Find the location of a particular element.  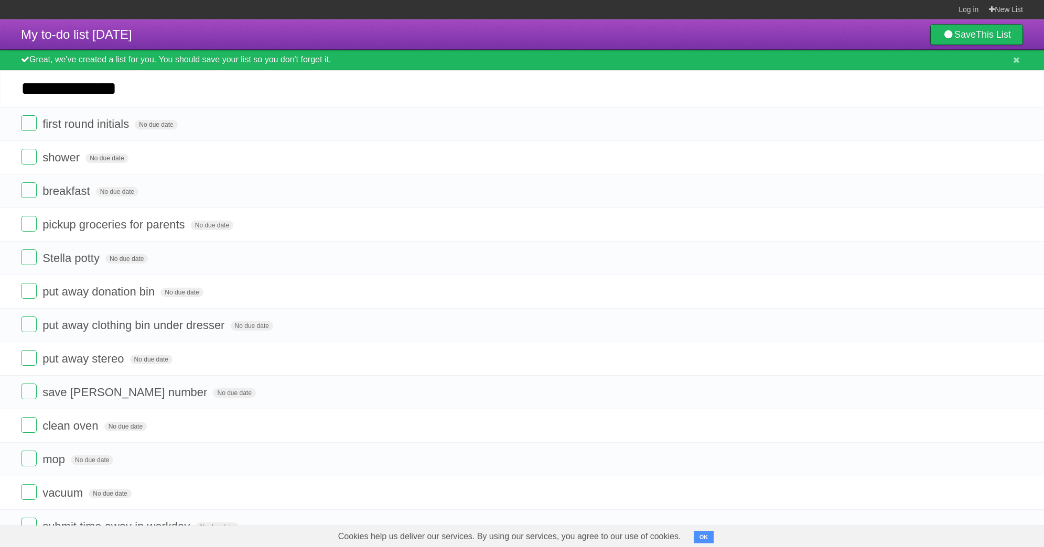

span: put away stereo is located at coordinates (84, 359).